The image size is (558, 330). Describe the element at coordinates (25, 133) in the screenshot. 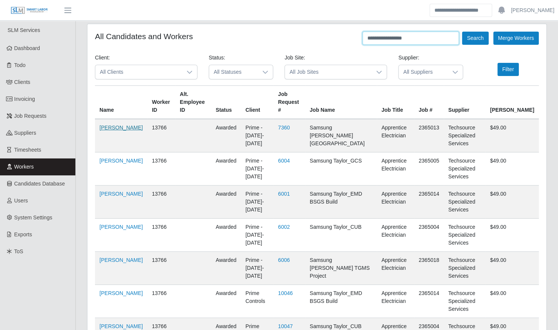

I see `span: Suppliers` at that location.